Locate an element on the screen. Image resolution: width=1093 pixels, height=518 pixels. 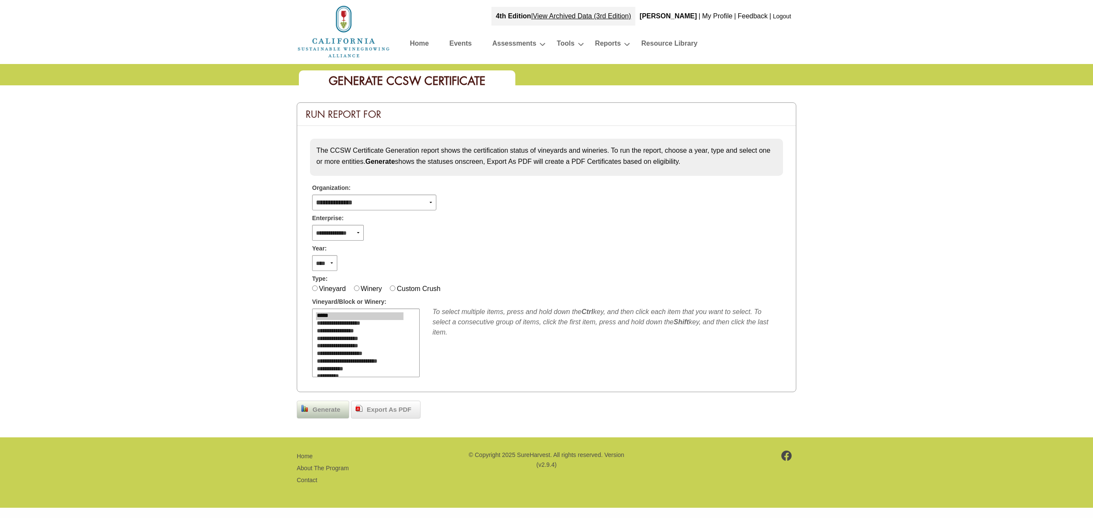
b: Ctrl is located at coordinates (587, 312).